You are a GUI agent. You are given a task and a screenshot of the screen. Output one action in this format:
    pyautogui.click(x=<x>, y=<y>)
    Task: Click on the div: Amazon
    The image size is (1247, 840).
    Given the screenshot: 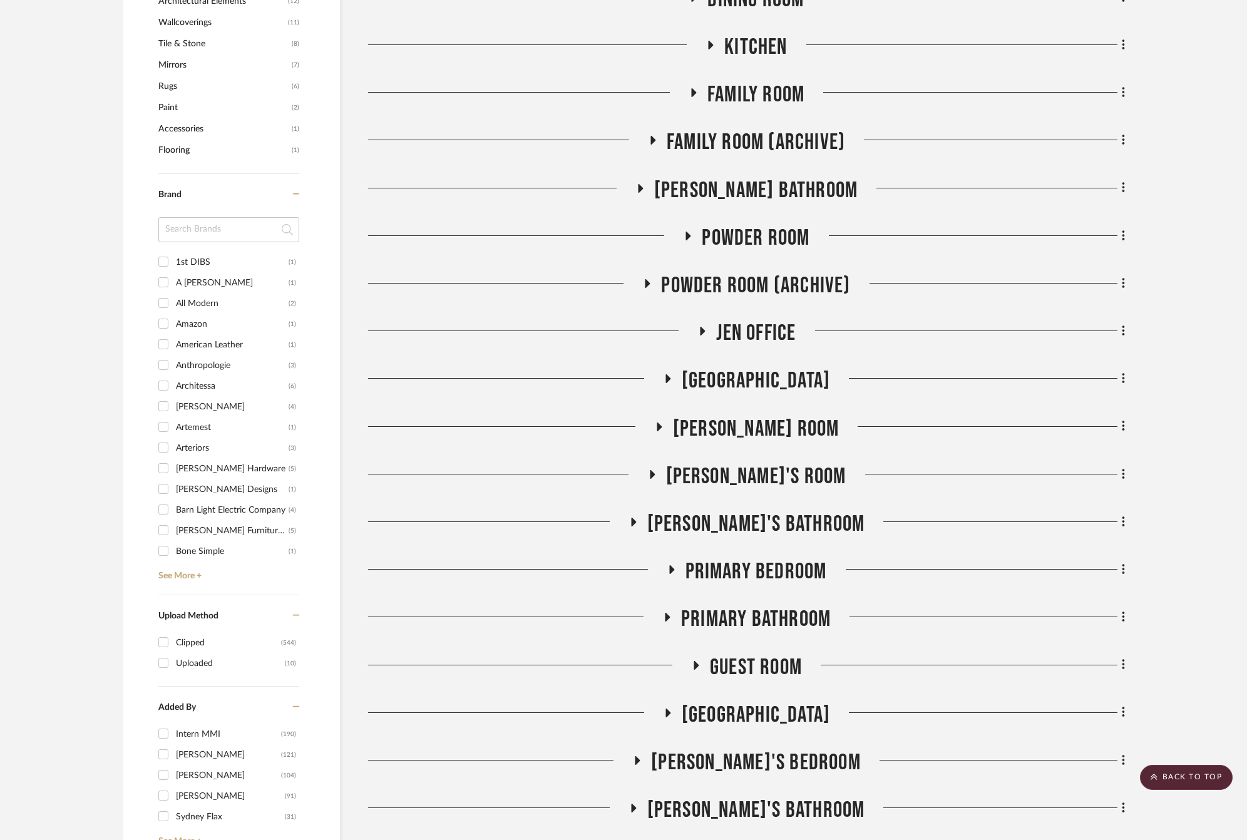 What is the action you would take?
    pyautogui.click(x=232, y=324)
    